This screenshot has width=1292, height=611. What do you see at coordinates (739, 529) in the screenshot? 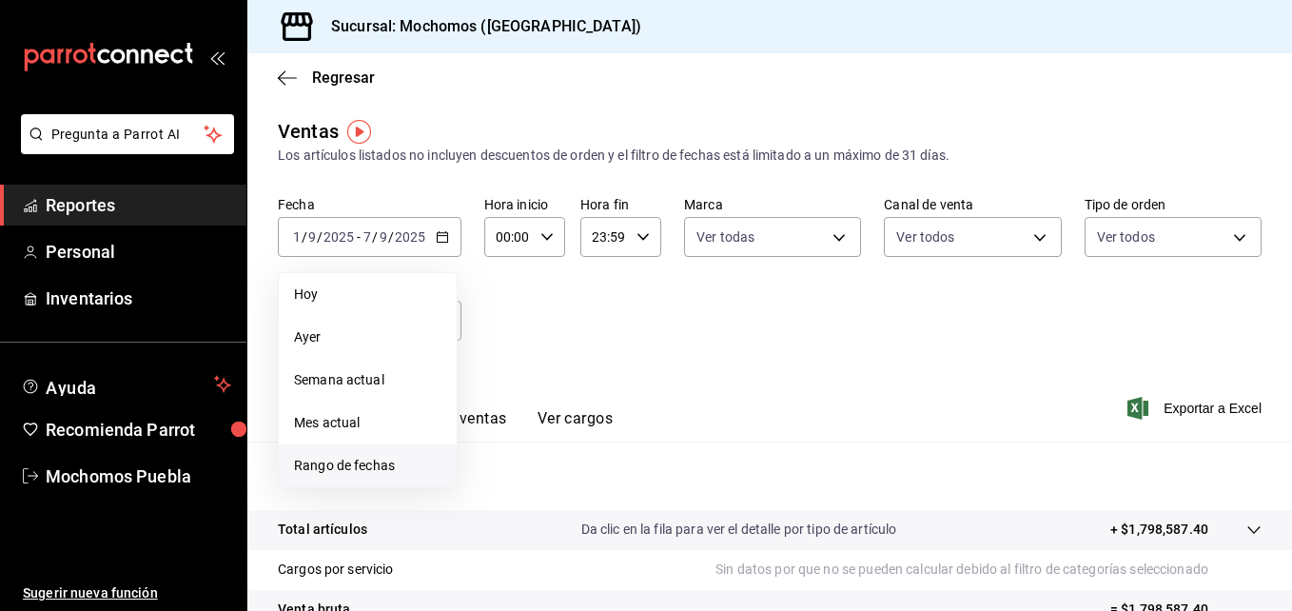
I see `p: Da clic en la fila para ver el detalle por tipo de artículo` at bounding box center [739, 529].